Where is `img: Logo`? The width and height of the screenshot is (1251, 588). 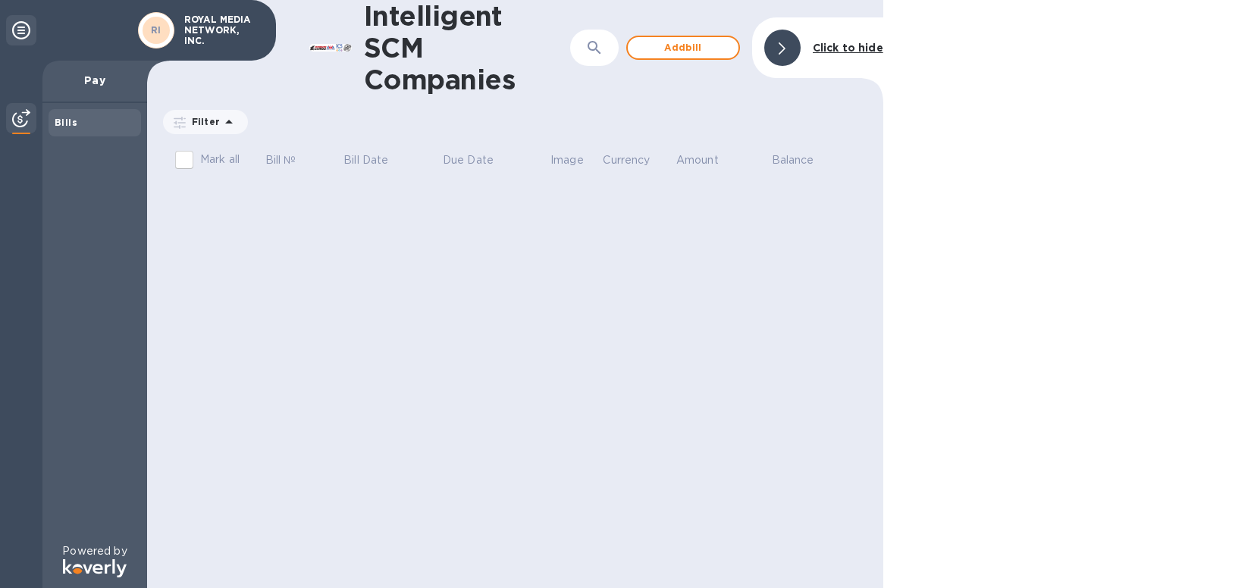
img: Logo is located at coordinates (95, 569).